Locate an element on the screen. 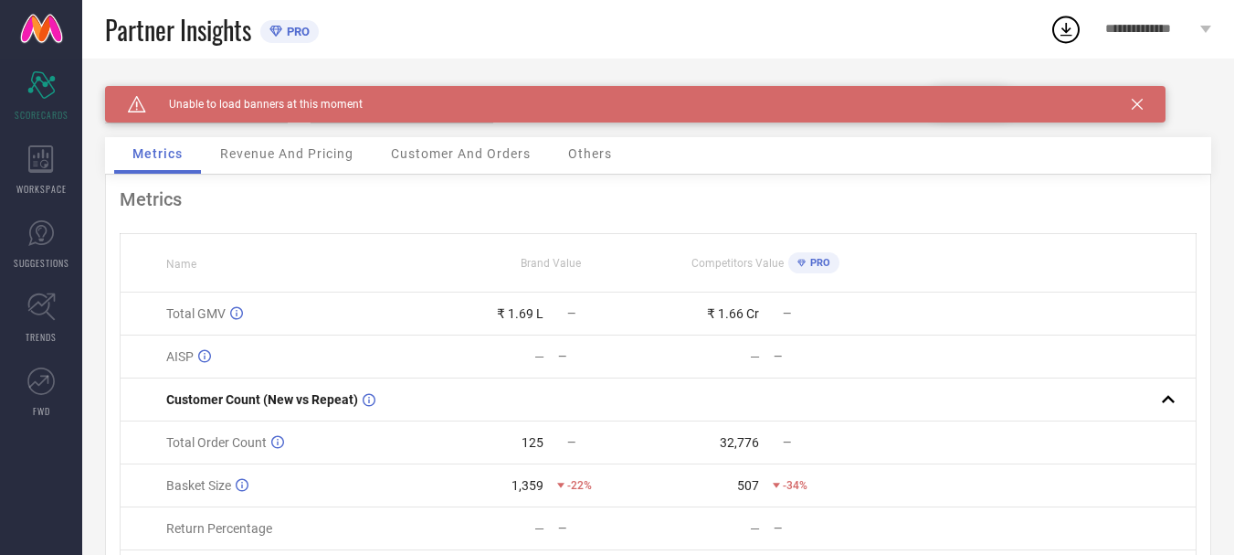 The image size is (1234, 555). span: Partner Insights is located at coordinates (178, 29).